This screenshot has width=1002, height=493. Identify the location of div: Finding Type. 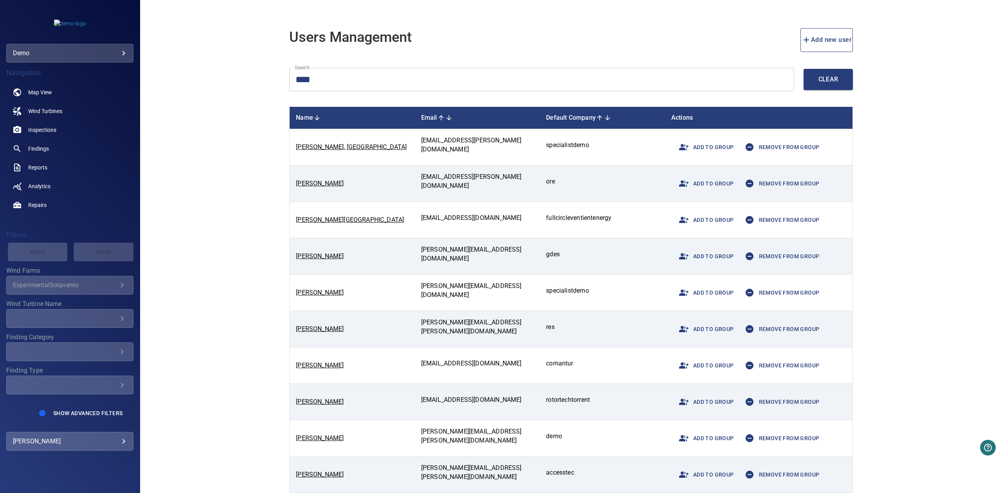
(70, 385).